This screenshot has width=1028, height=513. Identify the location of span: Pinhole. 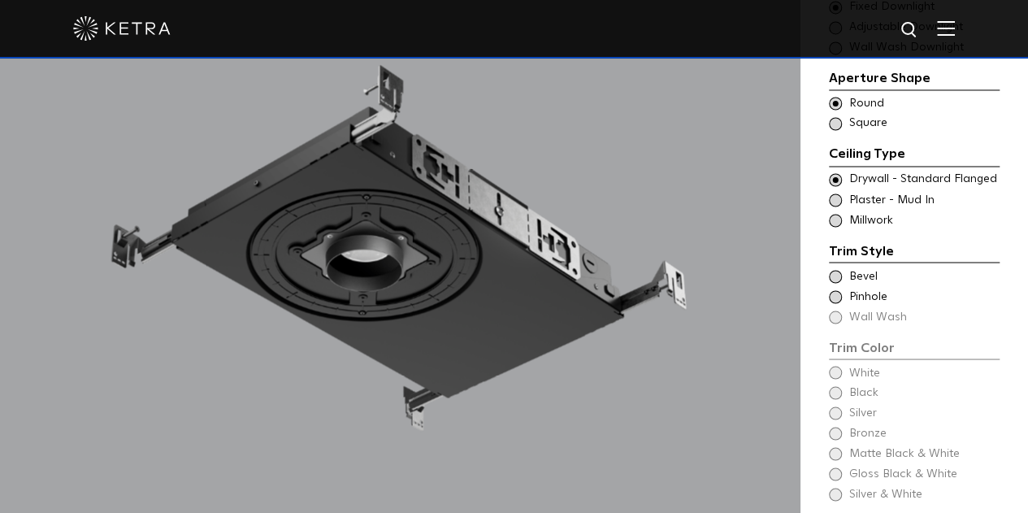
(923, 297).